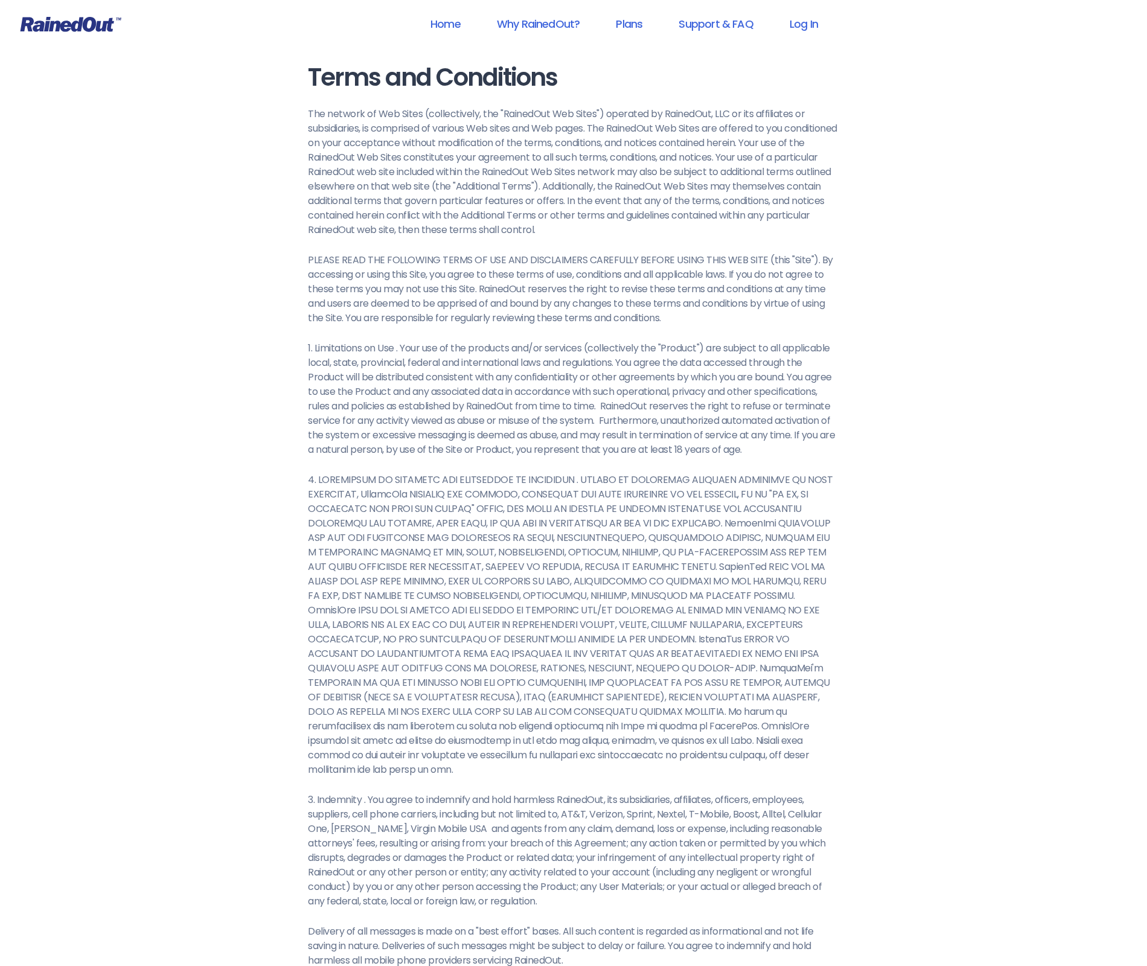 The width and height of the screenshot is (1147, 966). Describe the element at coordinates (445, 24) in the screenshot. I see `a: Home` at that location.